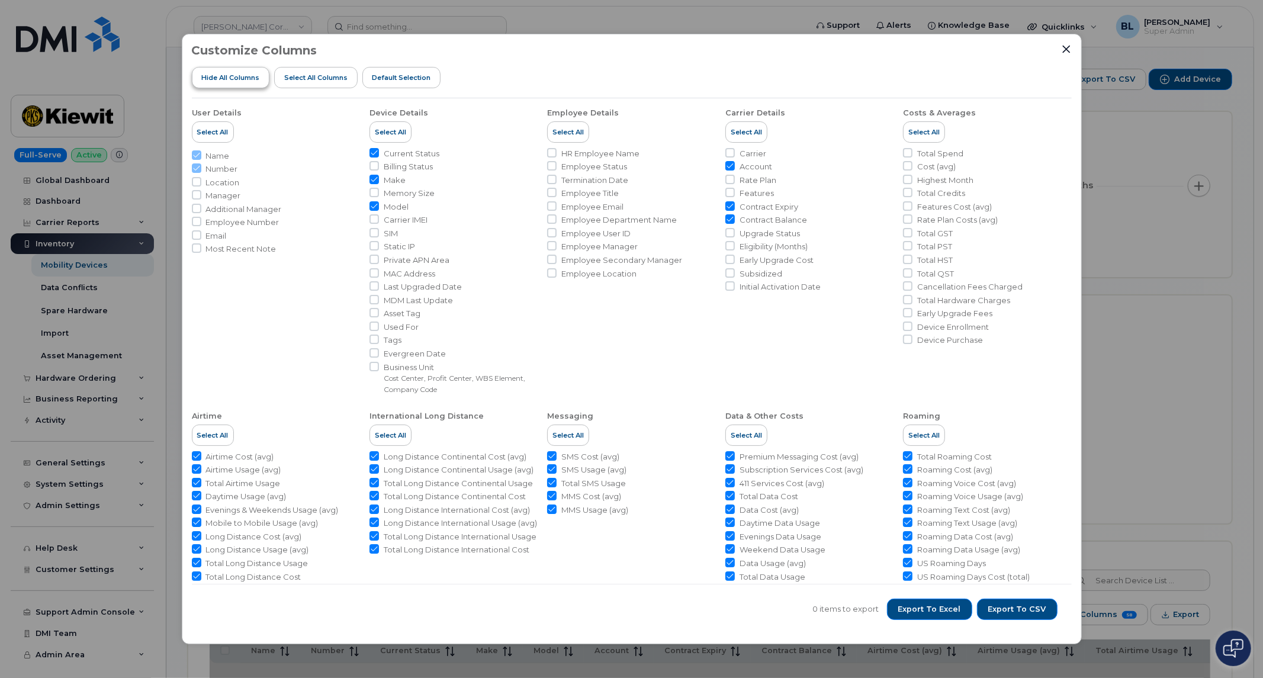 The height and width of the screenshot is (678, 1263). What do you see at coordinates (592, 207) in the screenshot?
I see `span: Employee Email` at bounding box center [592, 207].